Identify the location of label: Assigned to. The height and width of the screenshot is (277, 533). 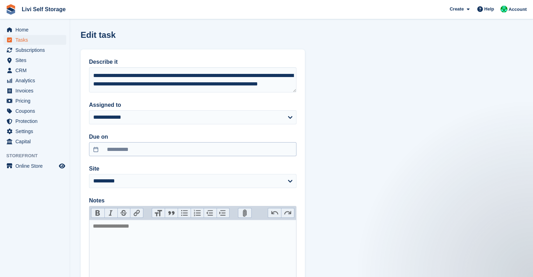
(193, 105).